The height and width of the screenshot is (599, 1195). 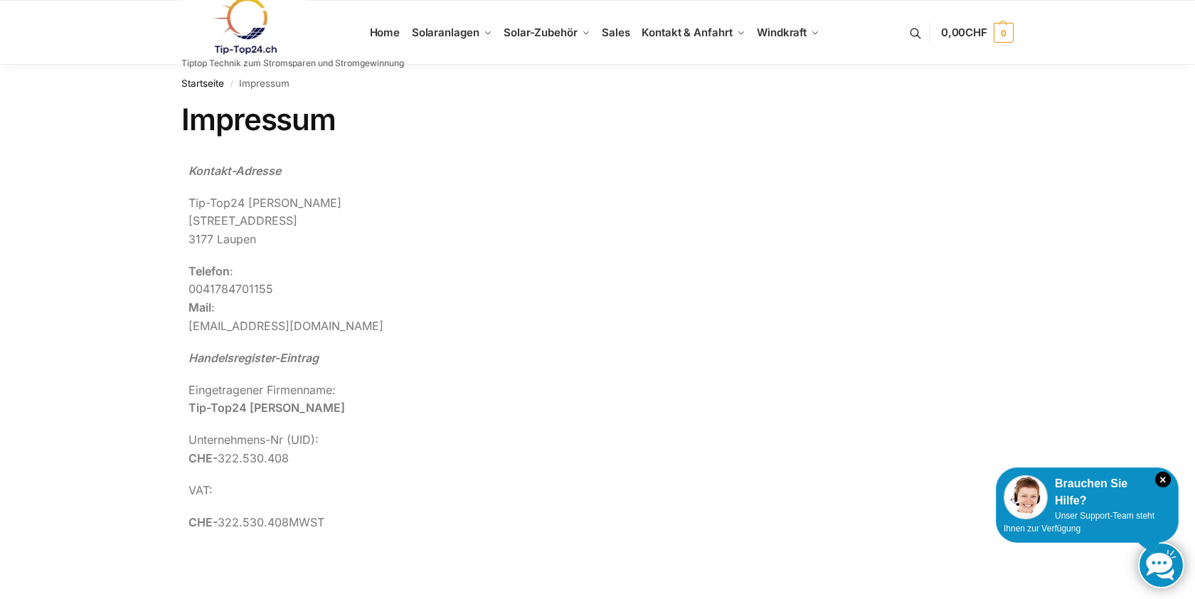 I want to click on strong: Mail, so click(x=200, y=307).